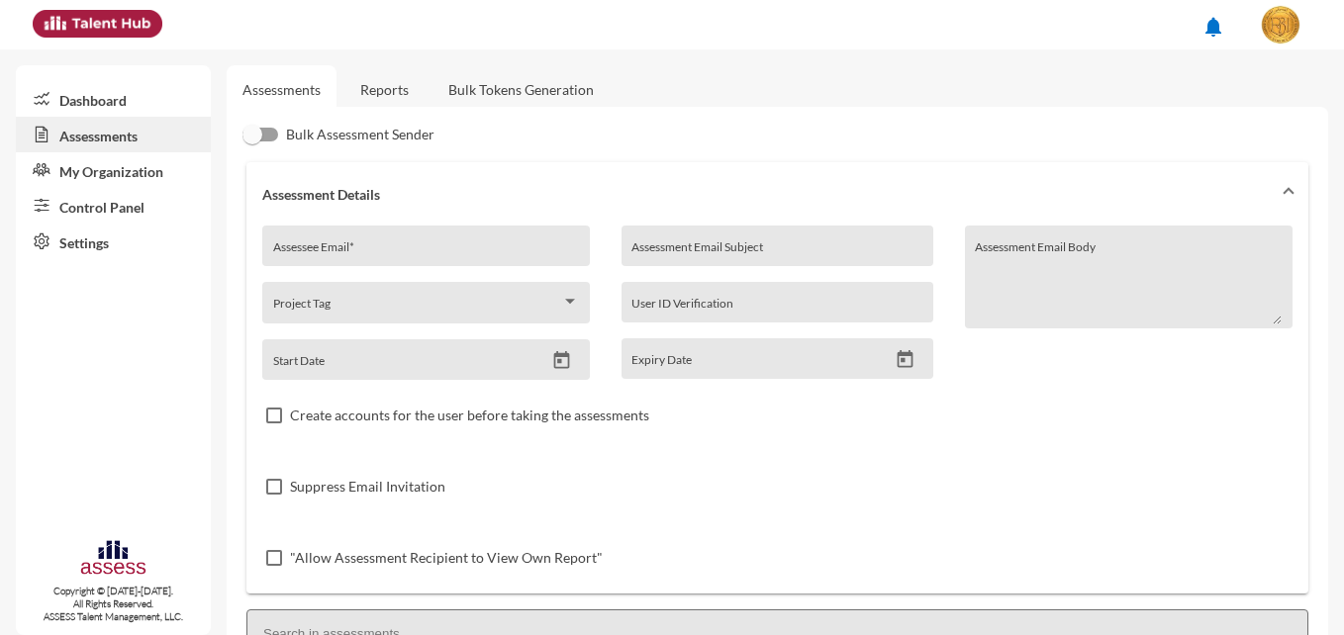 Image resolution: width=1344 pixels, height=635 pixels. I want to click on span: Suppress Email Invitation, so click(367, 487).